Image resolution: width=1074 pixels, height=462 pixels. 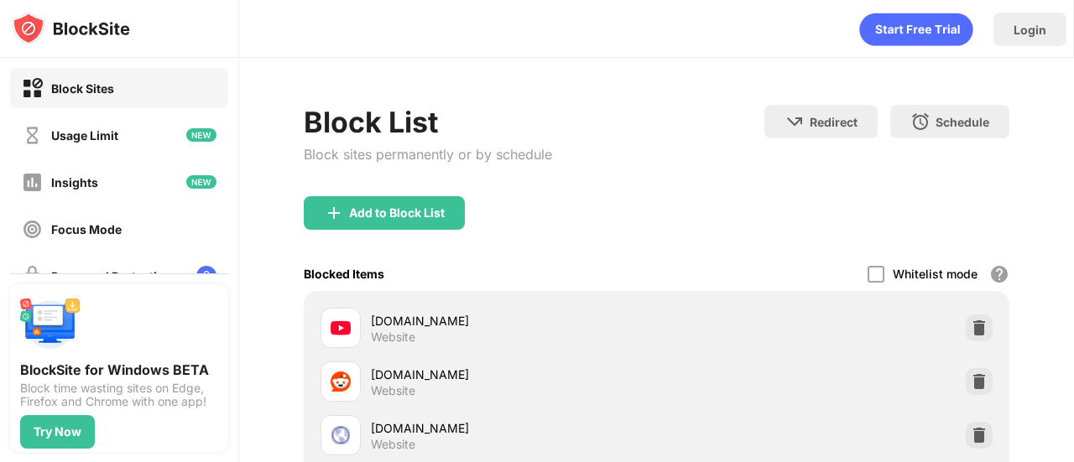 What do you see at coordinates (50, 325) in the screenshot?
I see `img: push-desktop.svg` at bounding box center [50, 325].